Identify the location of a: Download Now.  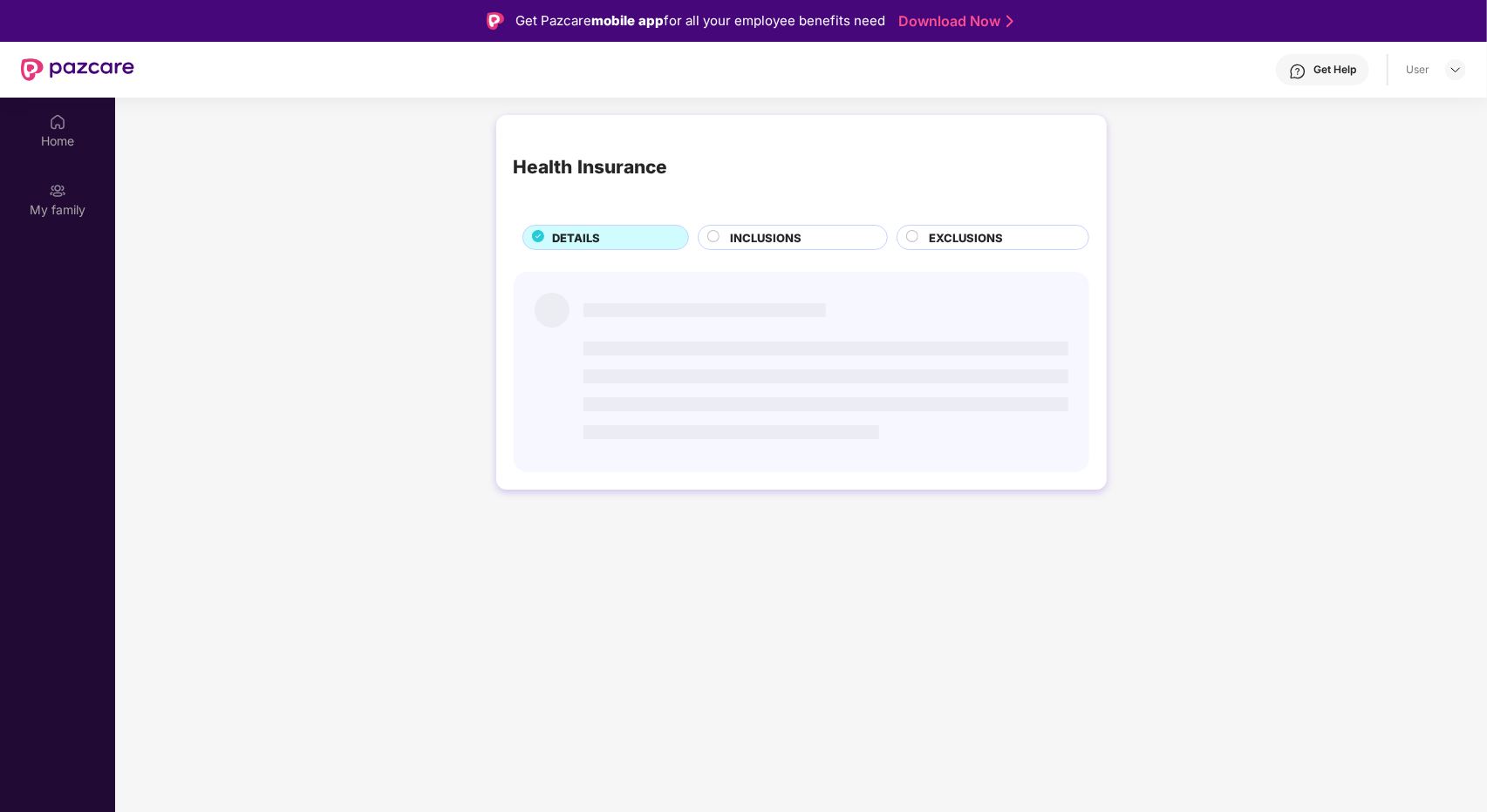
(953, 21).